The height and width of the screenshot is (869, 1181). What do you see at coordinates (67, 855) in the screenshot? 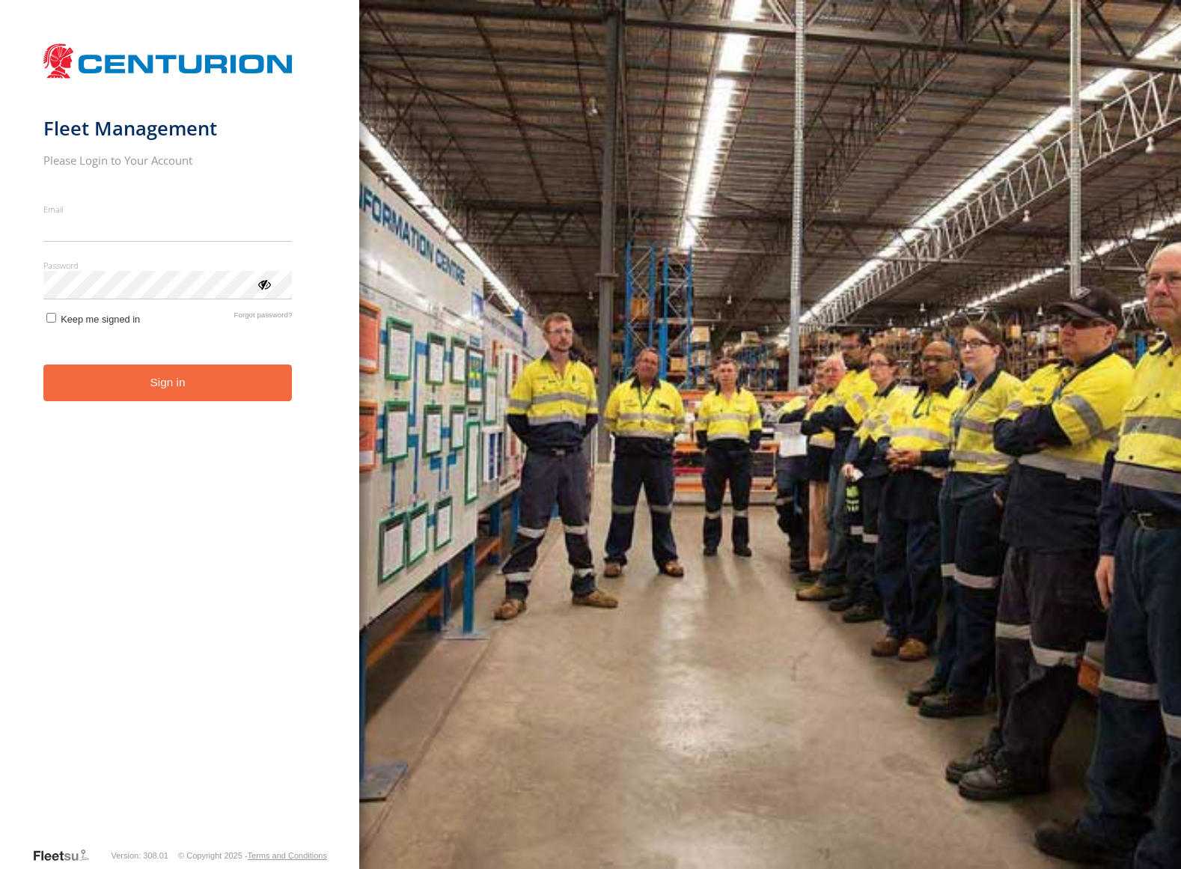
I see `a: Visit our Website` at bounding box center [67, 855].